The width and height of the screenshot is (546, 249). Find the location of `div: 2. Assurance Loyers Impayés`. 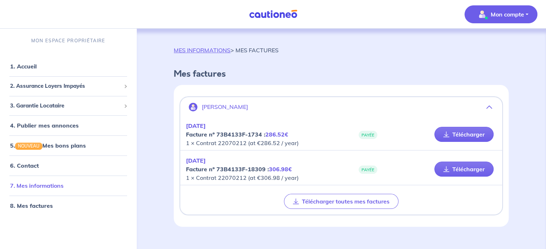

div: 2. Assurance Loyers Impayés is located at coordinates (68, 86).